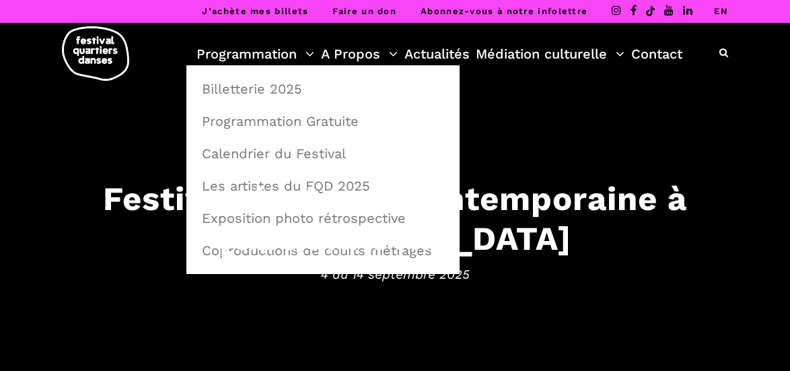  Describe the element at coordinates (96, 53) in the screenshot. I see `img: logo-fqd-med` at that location.